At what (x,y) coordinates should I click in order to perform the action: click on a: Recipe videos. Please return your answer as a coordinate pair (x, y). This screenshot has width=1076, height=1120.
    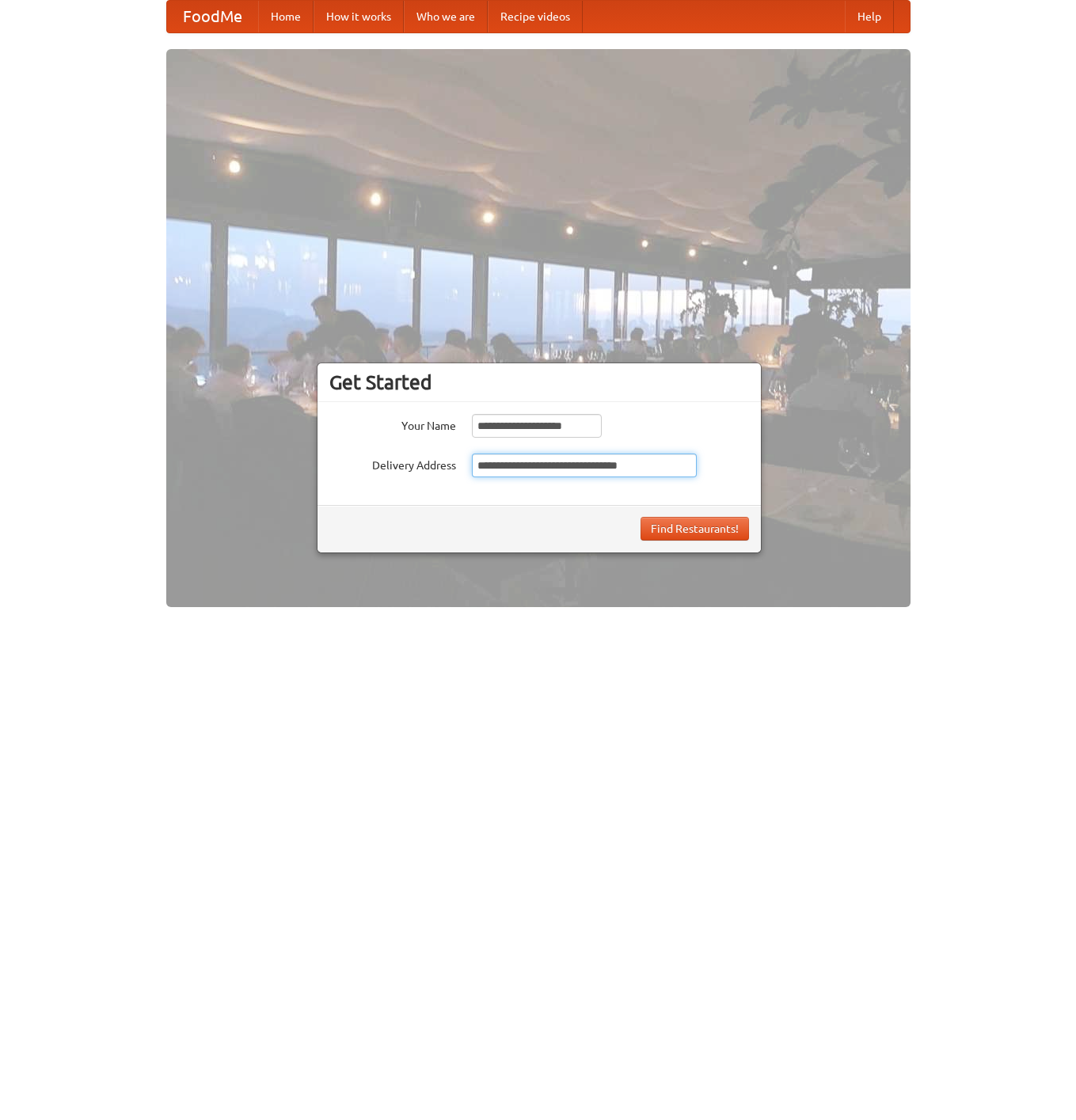
    Looking at the image, I should click on (535, 16).